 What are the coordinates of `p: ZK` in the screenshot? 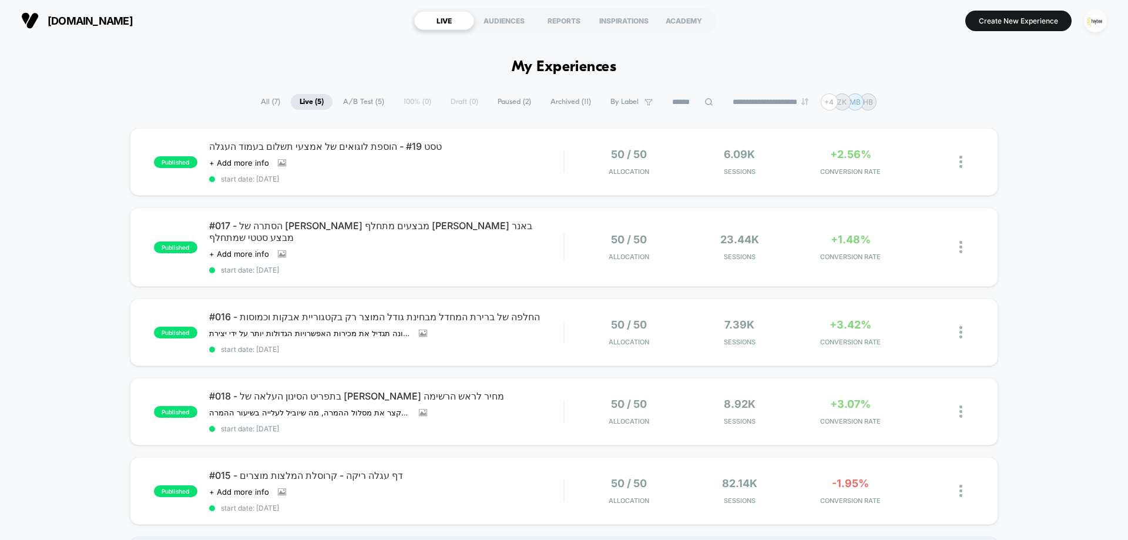 It's located at (842, 102).